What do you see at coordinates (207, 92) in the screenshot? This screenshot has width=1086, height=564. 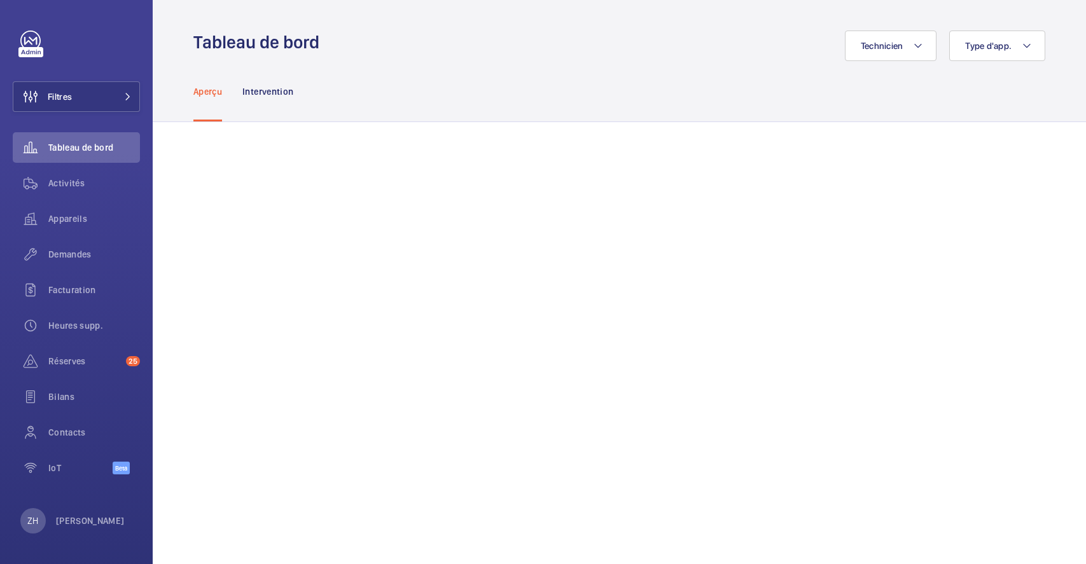 I see `p: Aperçu` at bounding box center [207, 92].